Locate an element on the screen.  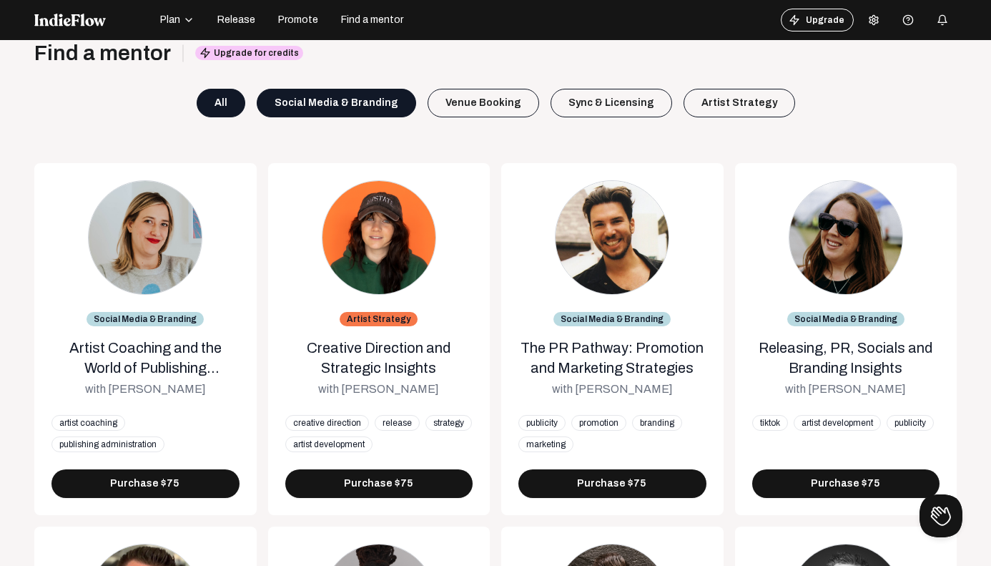
div: All is located at coordinates (221, 103).